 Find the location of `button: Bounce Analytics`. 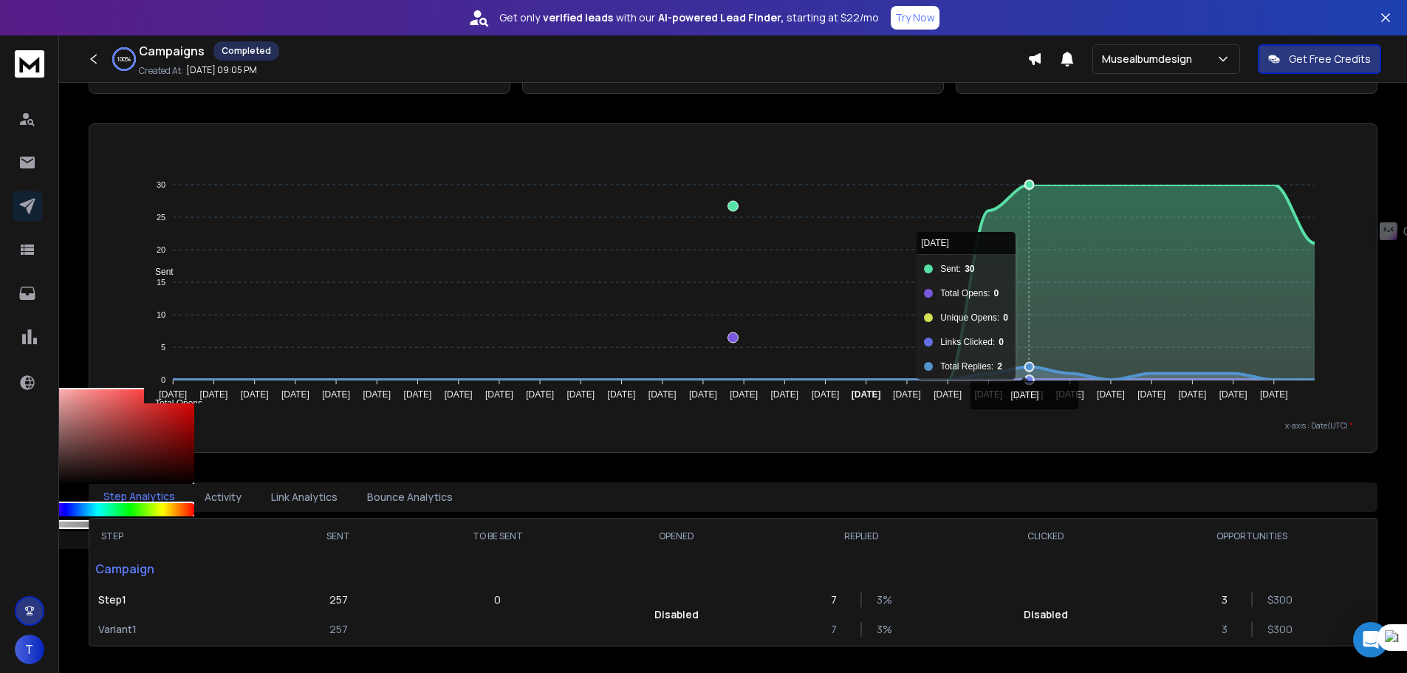

button: Bounce Analytics is located at coordinates (410, 497).